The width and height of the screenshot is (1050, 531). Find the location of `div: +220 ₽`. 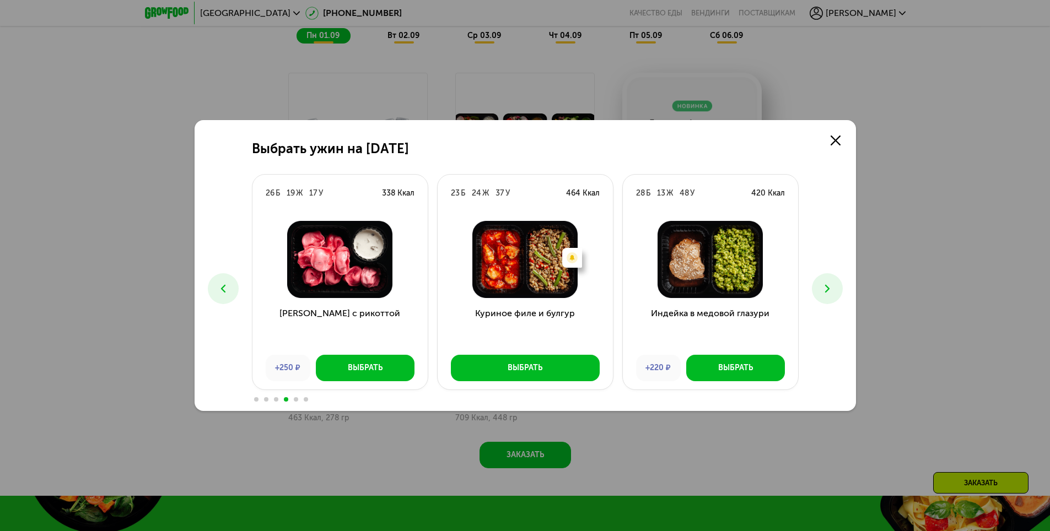

div: +220 ₽ is located at coordinates (658, 368).